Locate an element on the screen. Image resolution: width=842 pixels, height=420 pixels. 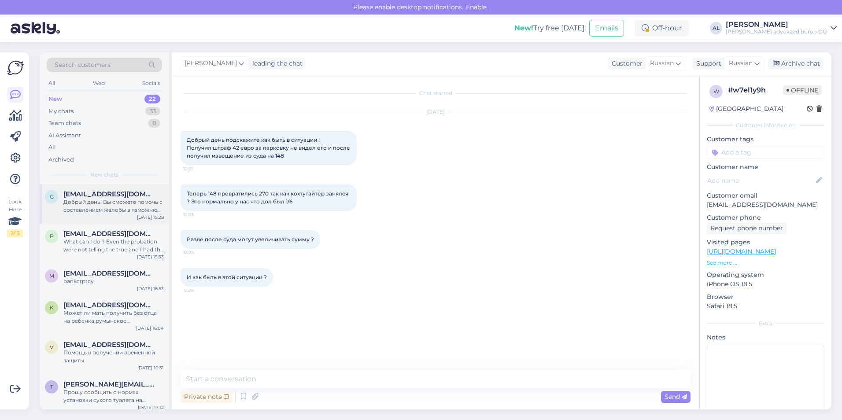
p: Customer email is located at coordinates (765, 195).